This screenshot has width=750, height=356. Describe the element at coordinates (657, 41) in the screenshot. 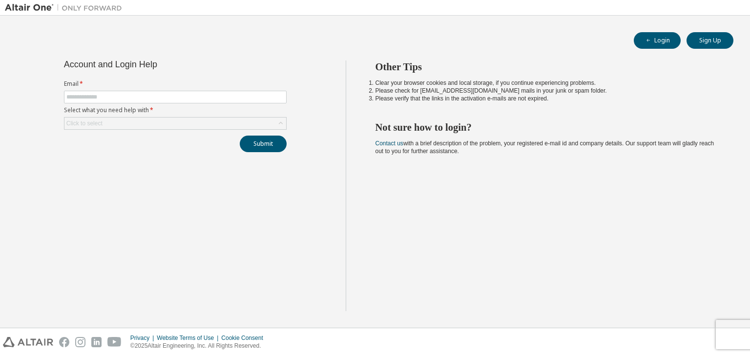

I see `button: Login` at that location.